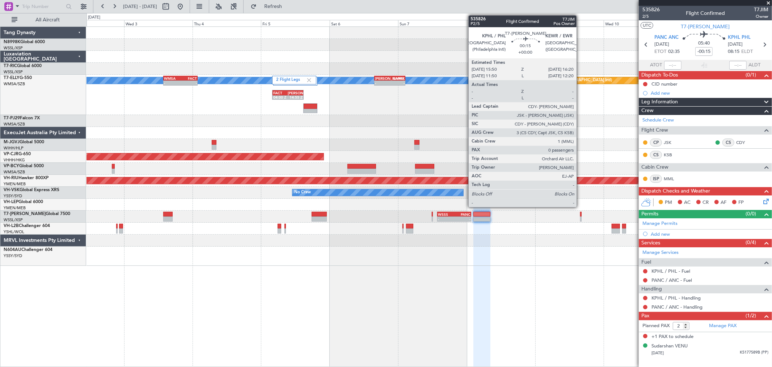 This screenshot has width=772, height=367. I want to click on a: VH-LEPGlobal 6000, so click(23, 202).